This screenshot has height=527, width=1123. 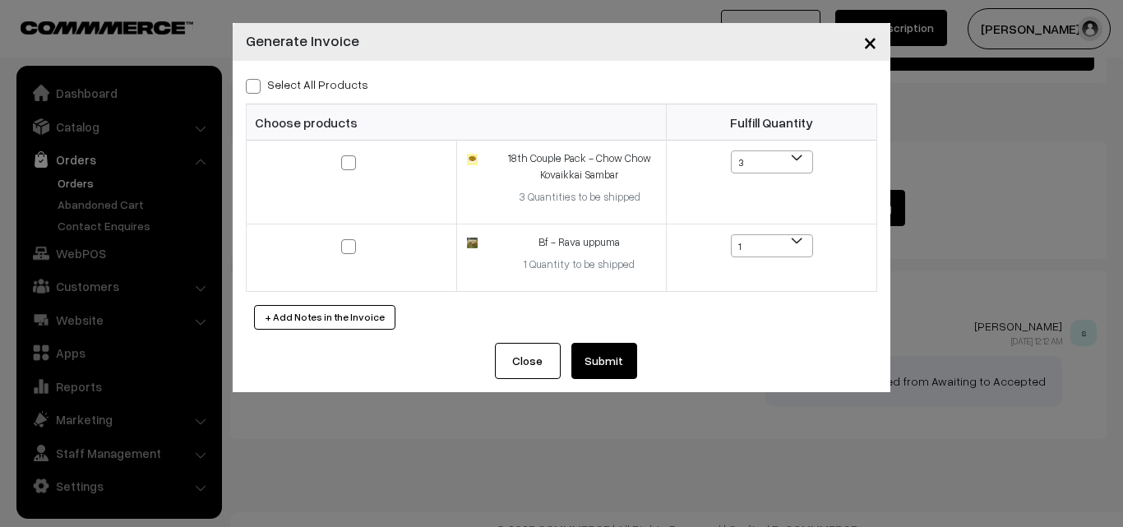 I want to click on div: 3 Quantities to be shipped, so click(x=579, y=197).